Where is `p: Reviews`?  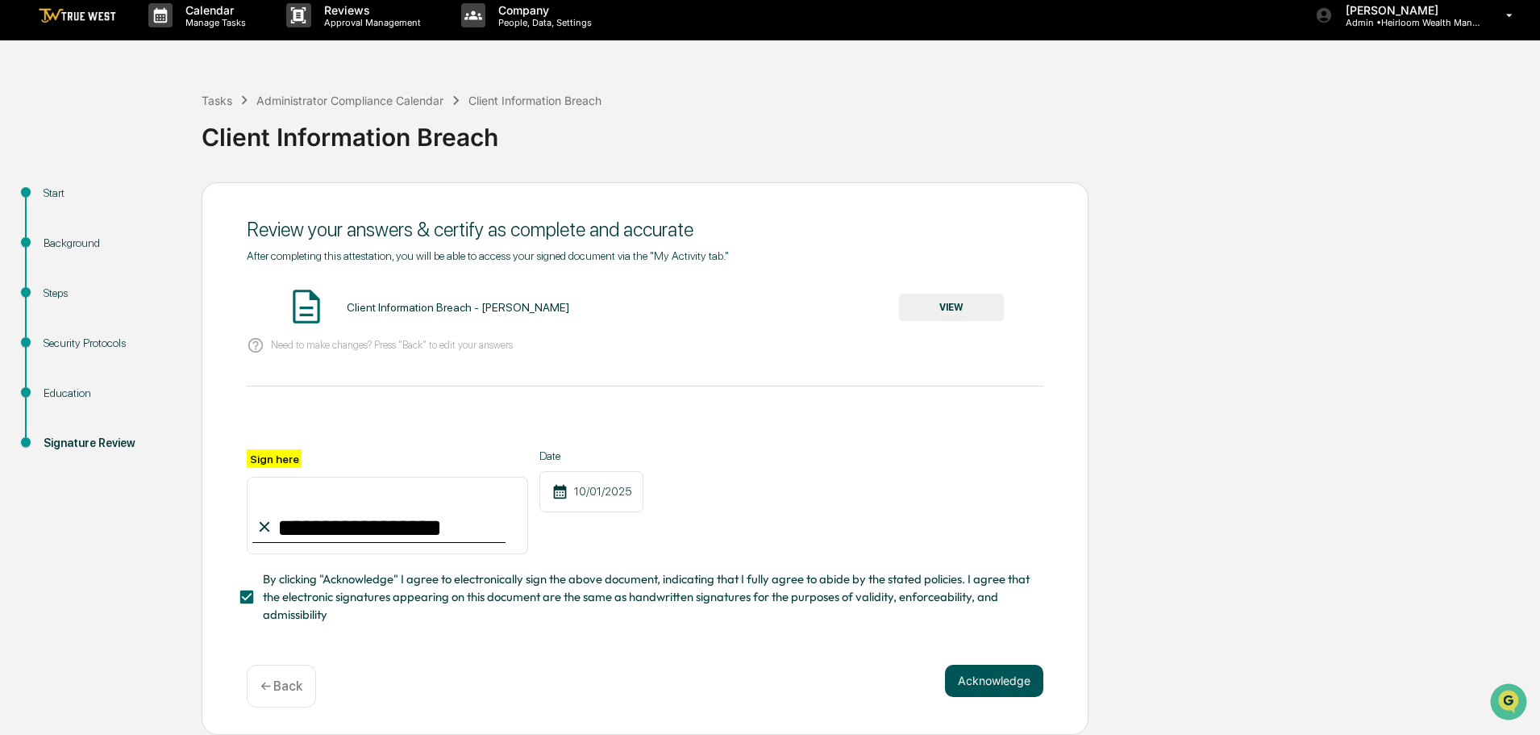
p: Reviews is located at coordinates (370, 10).